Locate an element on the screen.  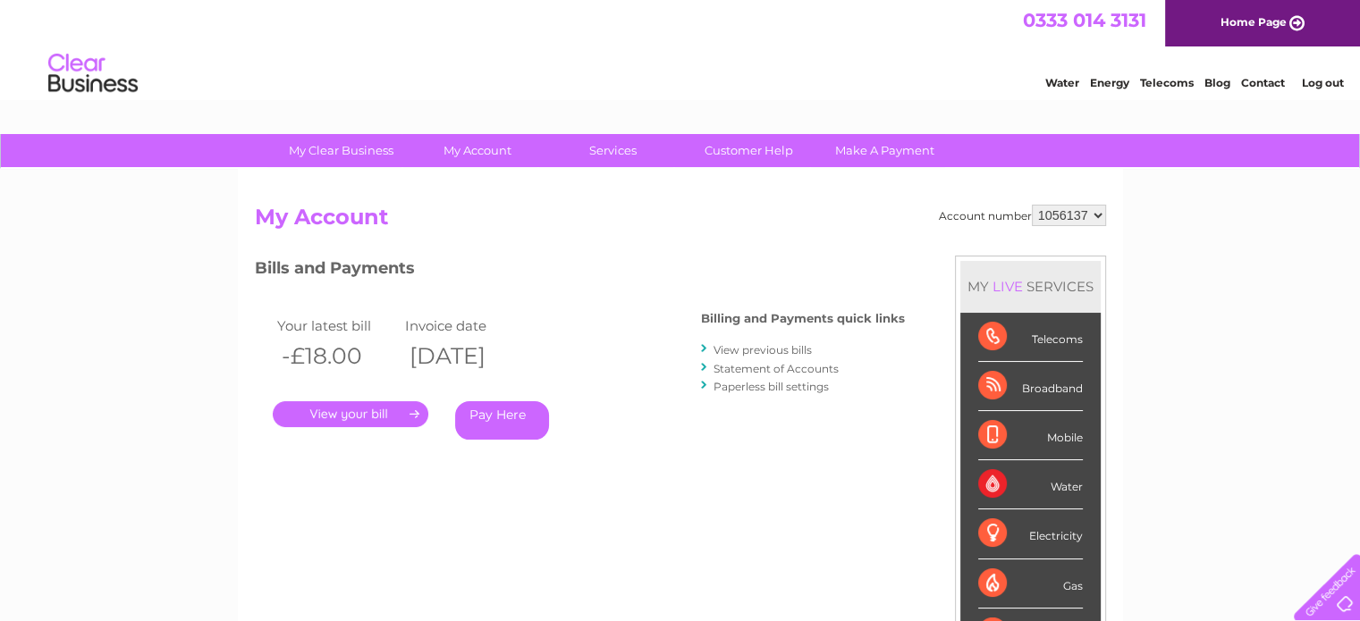
a: My Account is located at coordinates (477, 150).